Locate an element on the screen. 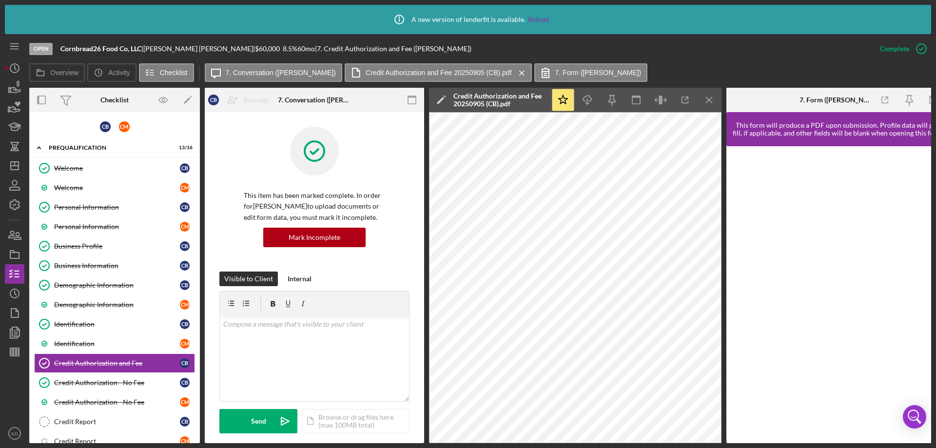 The width and height of the screenshot is (936, 448). a: IdentificationCB is located at coordinates (115, 324).